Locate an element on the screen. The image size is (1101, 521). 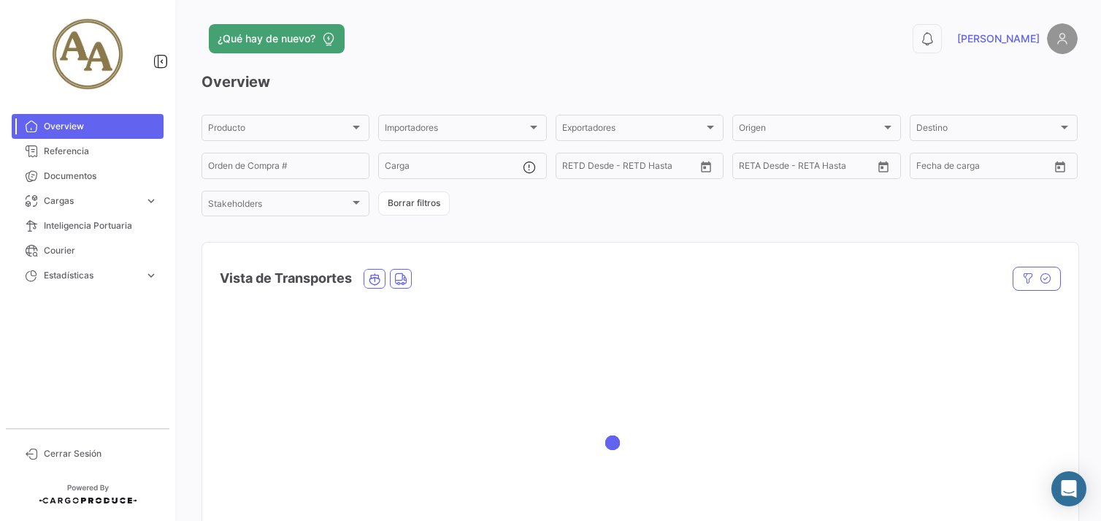
button: Ocean is located at coordinates (375, 278).